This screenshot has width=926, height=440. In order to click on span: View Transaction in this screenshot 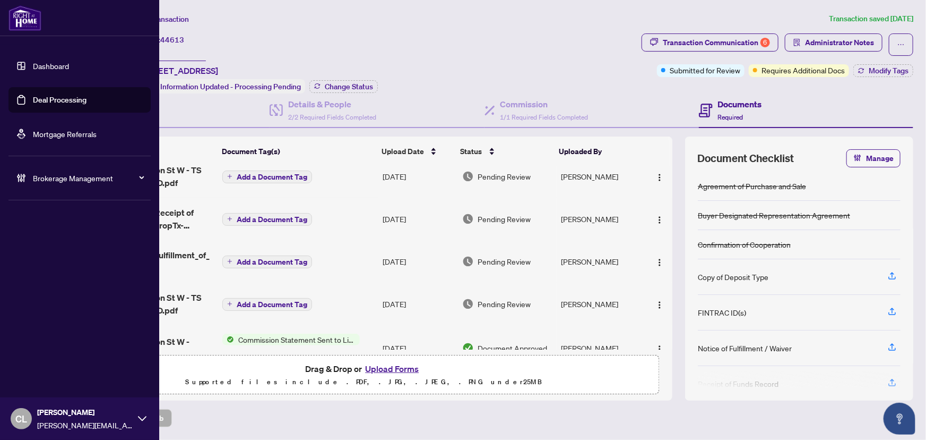, I will do `click(160, 19)`.